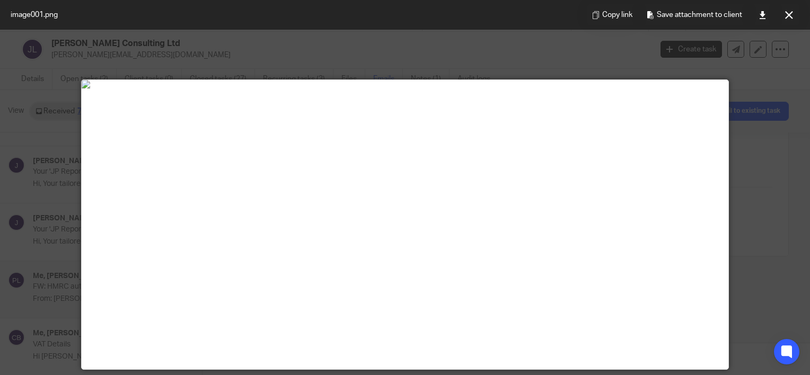 This screenshot has height=375, width=810. What do you see at coordinates (612, 15) in the screenshot?
I see `button: Copy link` at bounding box center [612, 15].